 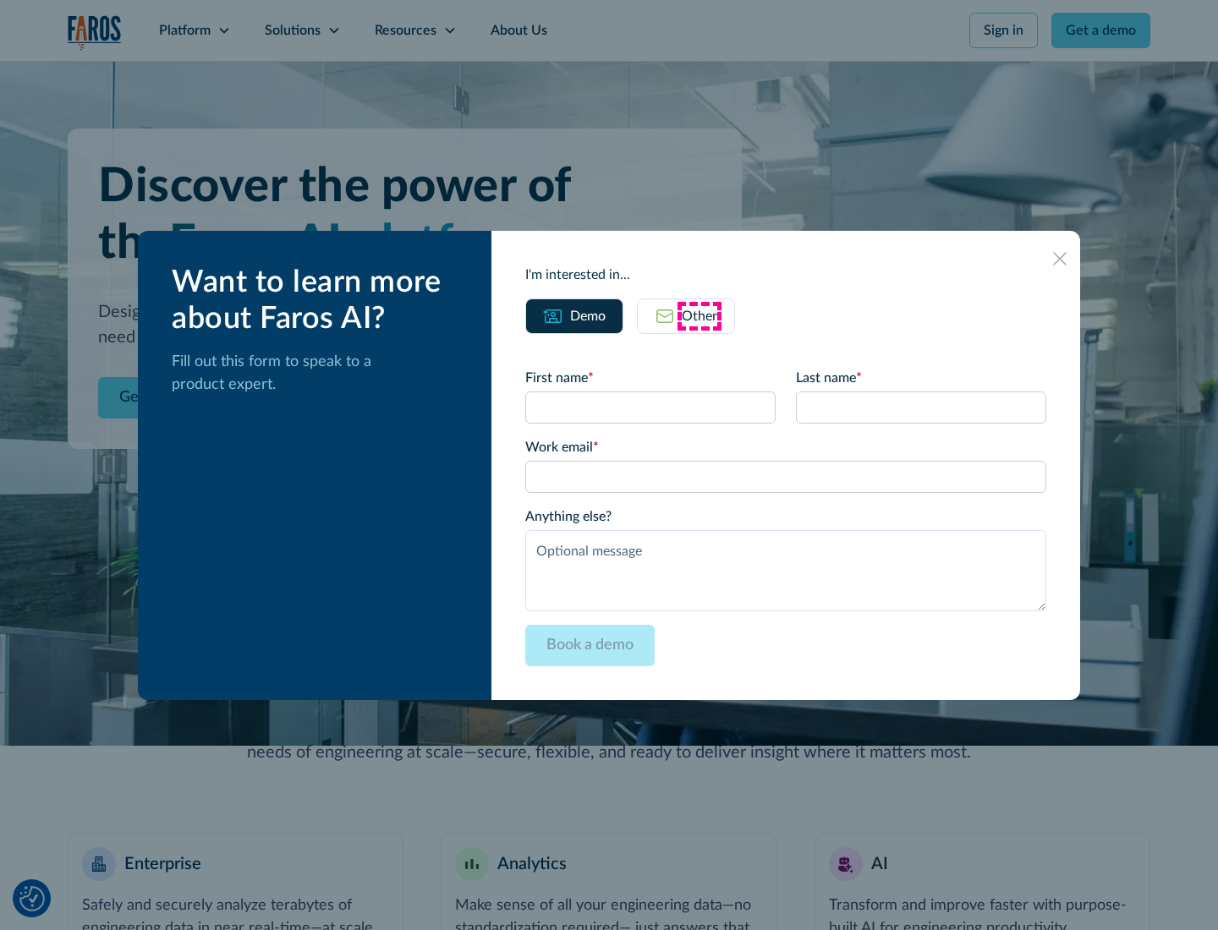 What do you see at coordinates (590, 645) in the screenshot?
I see `input: Book a demo` at bounding box center [590, 645].